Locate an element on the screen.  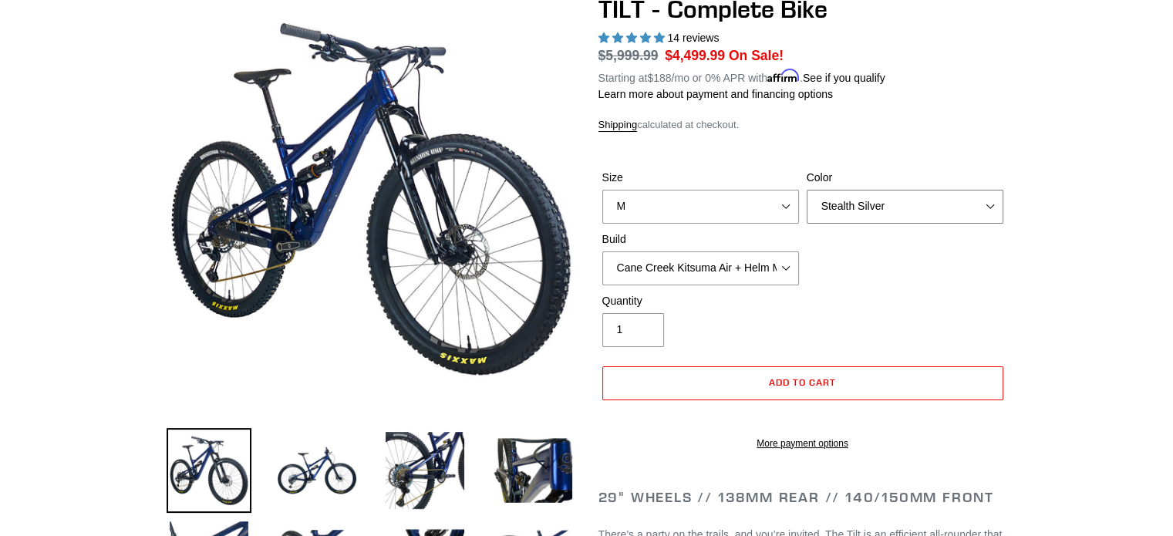
span: $188 is located at coordinates (658, 78).